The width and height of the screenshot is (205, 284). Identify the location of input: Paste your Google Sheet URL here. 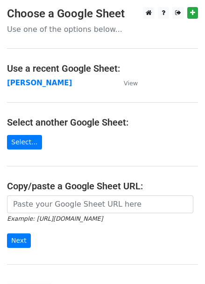
(100, 204).